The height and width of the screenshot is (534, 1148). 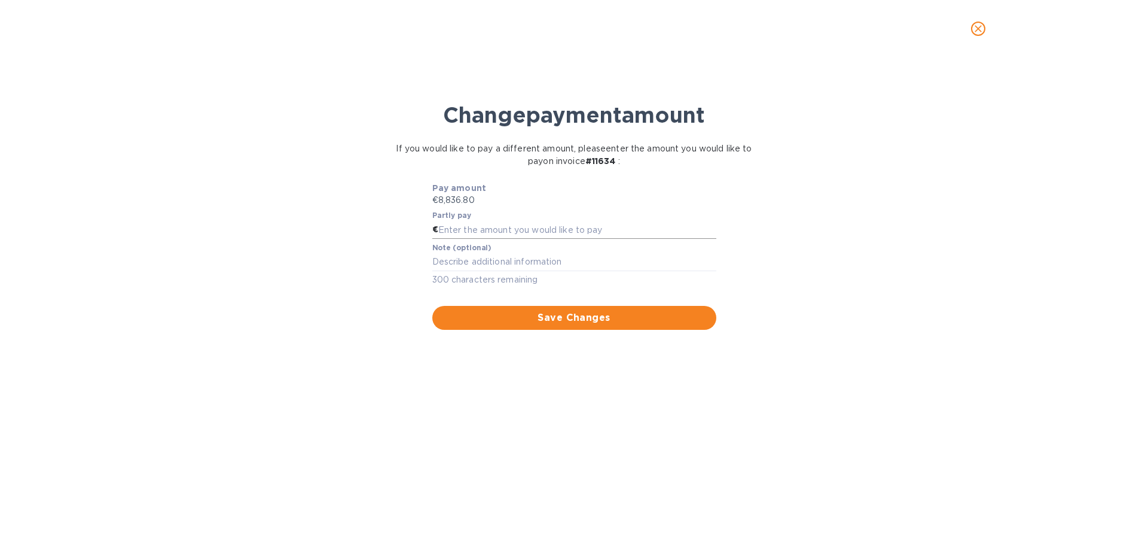 What do you see at coordinates (574, 200) in the screenshot?
I see `p: €8,836.80` at bounding box center [574, 200].